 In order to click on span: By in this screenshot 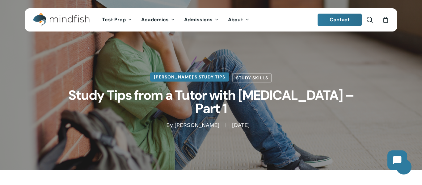, I will do `click(169, 125)`.